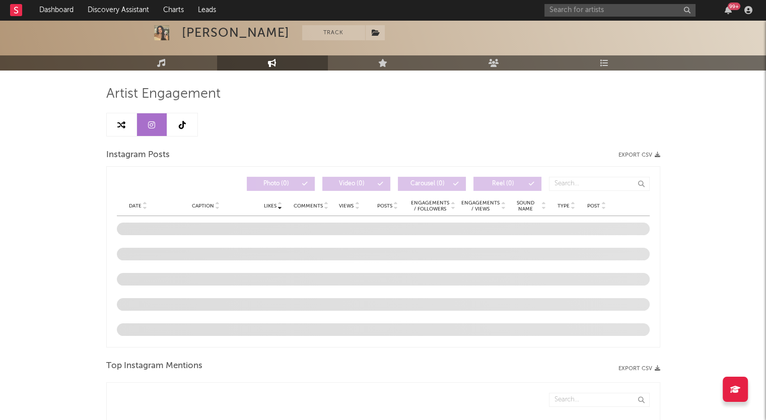 The image size is (766, 420). I want to click on input: Search for artists, so click(620, 10).